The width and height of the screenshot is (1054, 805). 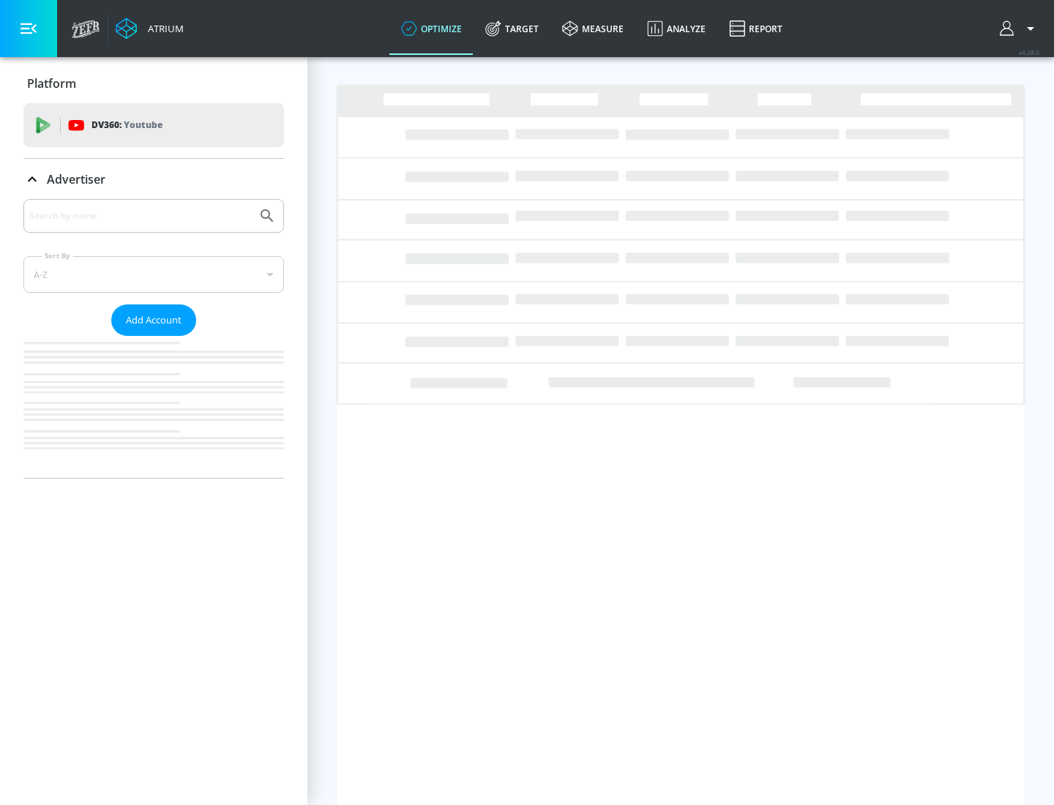 I want to click on a: measure, so click(x=593, y=29).